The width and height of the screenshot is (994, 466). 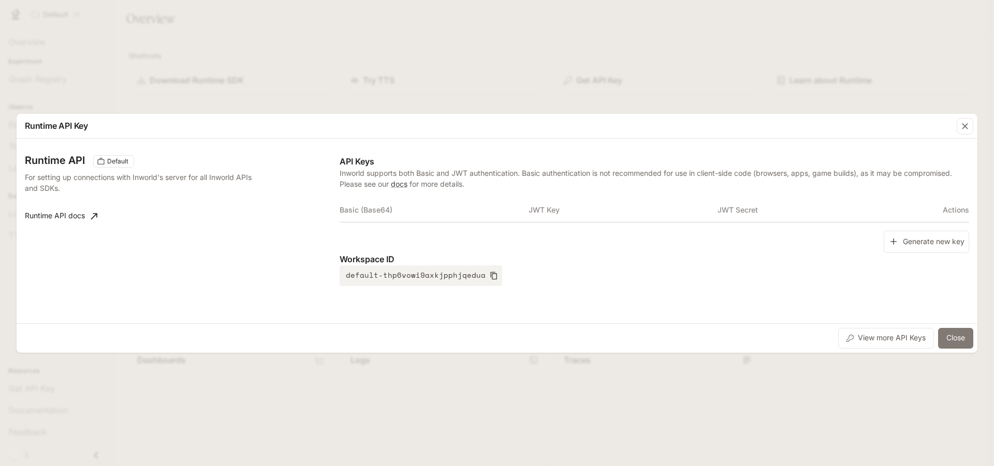 I want to click on h3: Runtime API, so click(x=55, y=160).